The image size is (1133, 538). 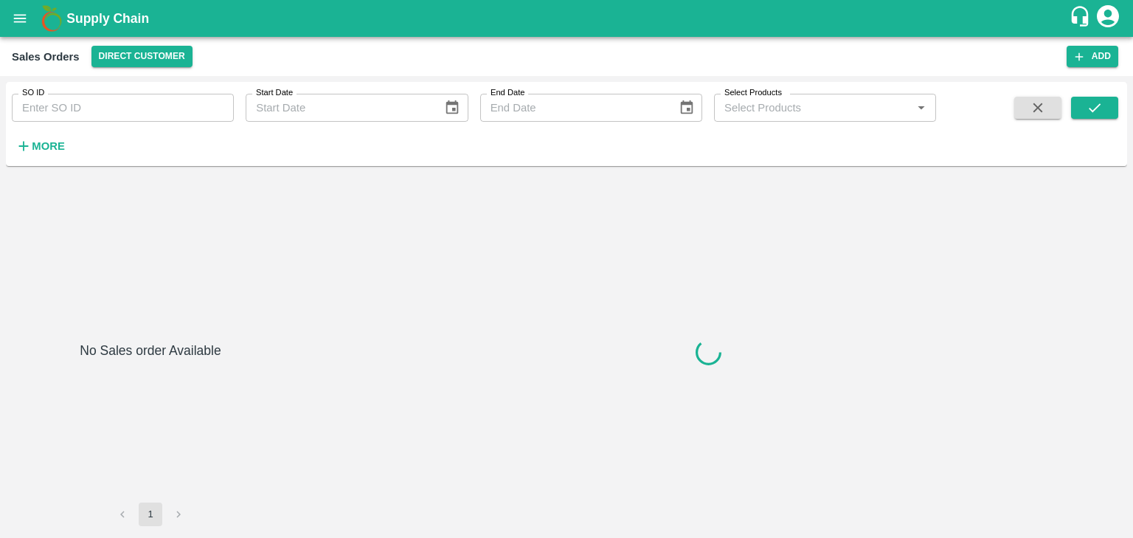 What do you see at coordinates (573, 108) in the screenshot?
I see `input: End Date` at bounding box center [573, 108].